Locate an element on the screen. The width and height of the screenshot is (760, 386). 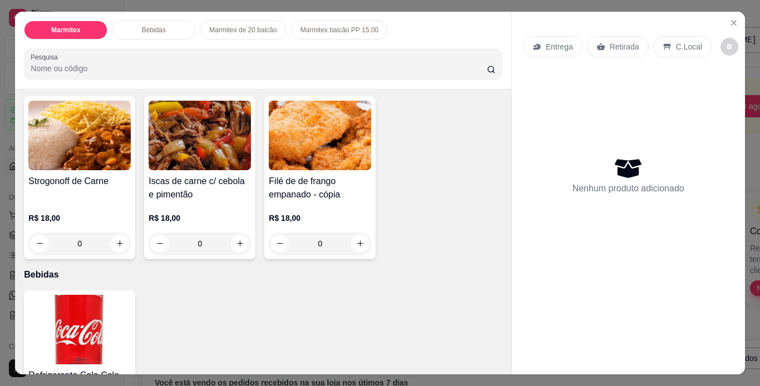
p: Marmitex balcão PP 15,00 is located at coordinates (339, 30).